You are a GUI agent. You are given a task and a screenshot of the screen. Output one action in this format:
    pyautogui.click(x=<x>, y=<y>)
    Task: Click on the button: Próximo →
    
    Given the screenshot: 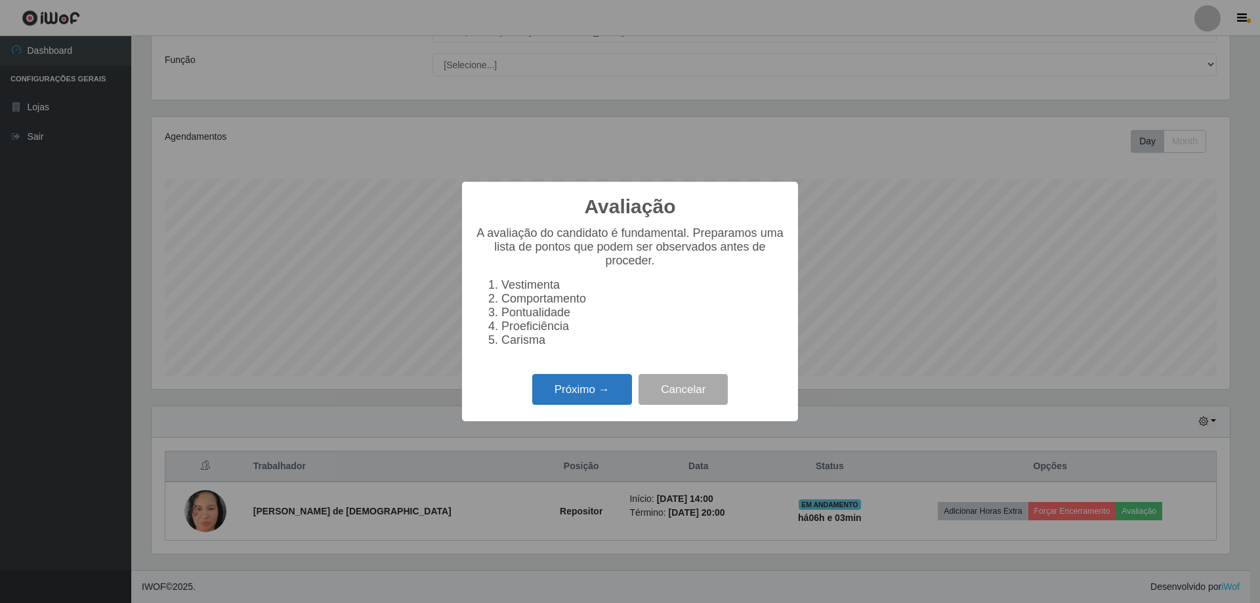 What is the action you would take?
    pyautogui.click(x=582, y=389)
    